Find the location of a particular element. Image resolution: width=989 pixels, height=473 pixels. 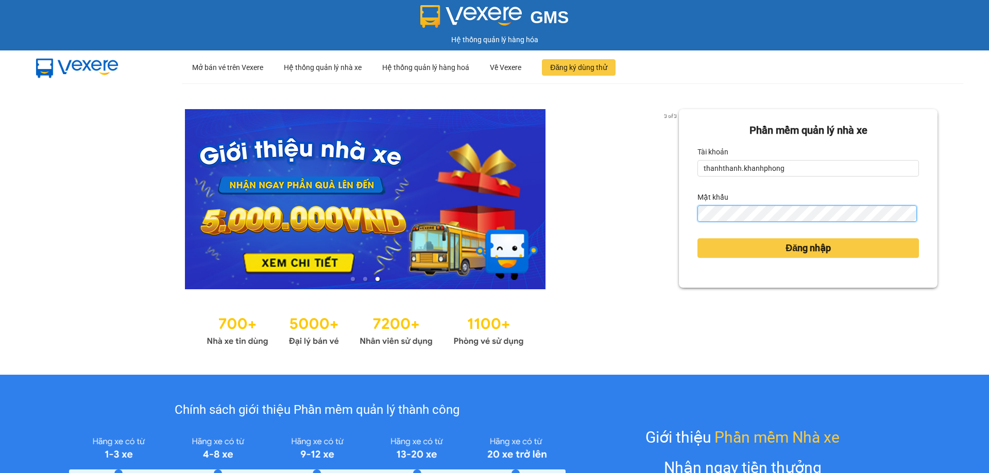

span: GMS is located at coordinates (549, 17).